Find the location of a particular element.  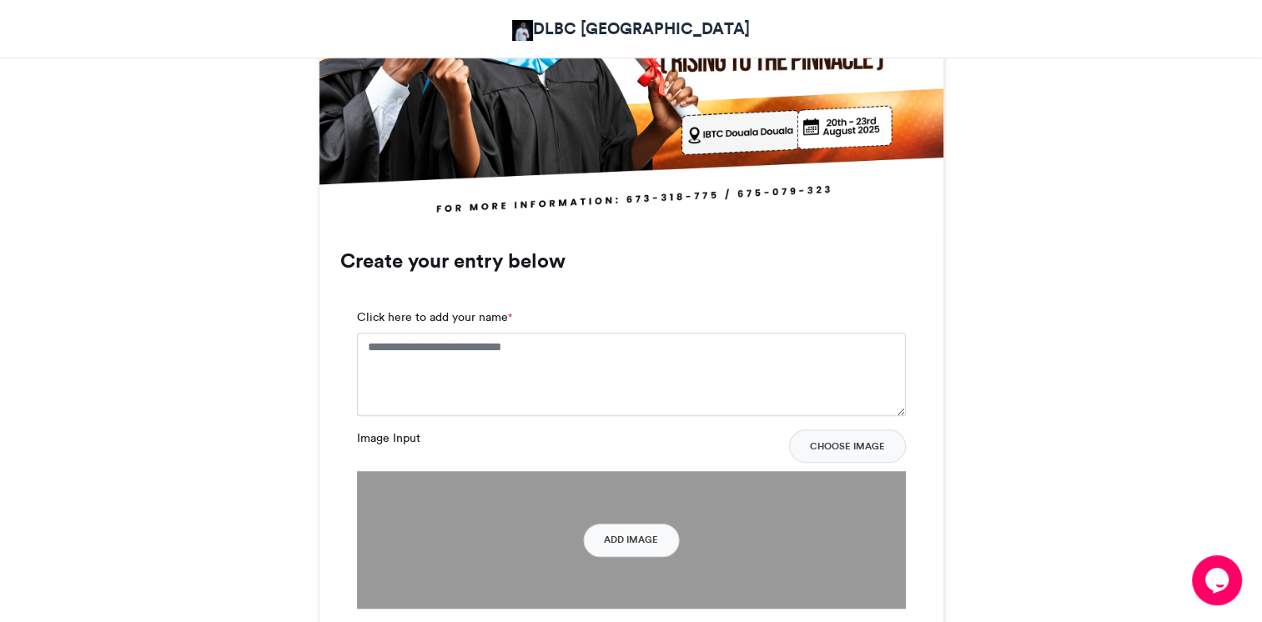

button: Choose Image is located at coordinates (847, 446).